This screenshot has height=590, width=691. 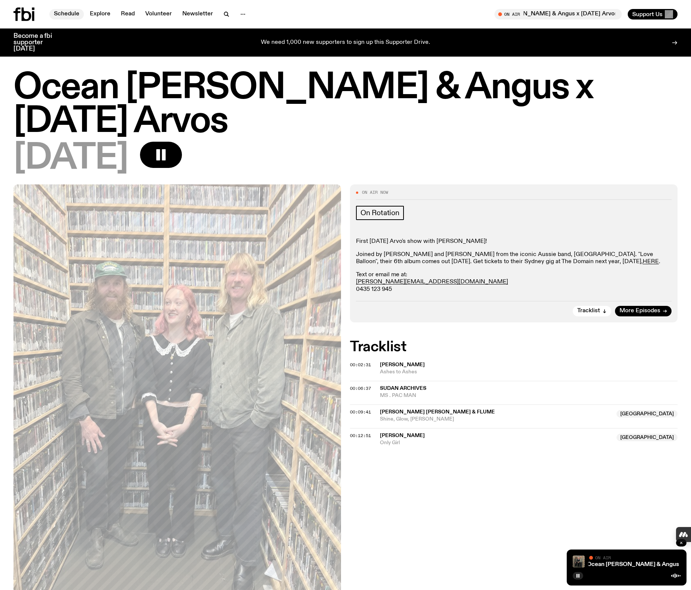 I want to click on a: On Rotation, so click(x=380, y=213).